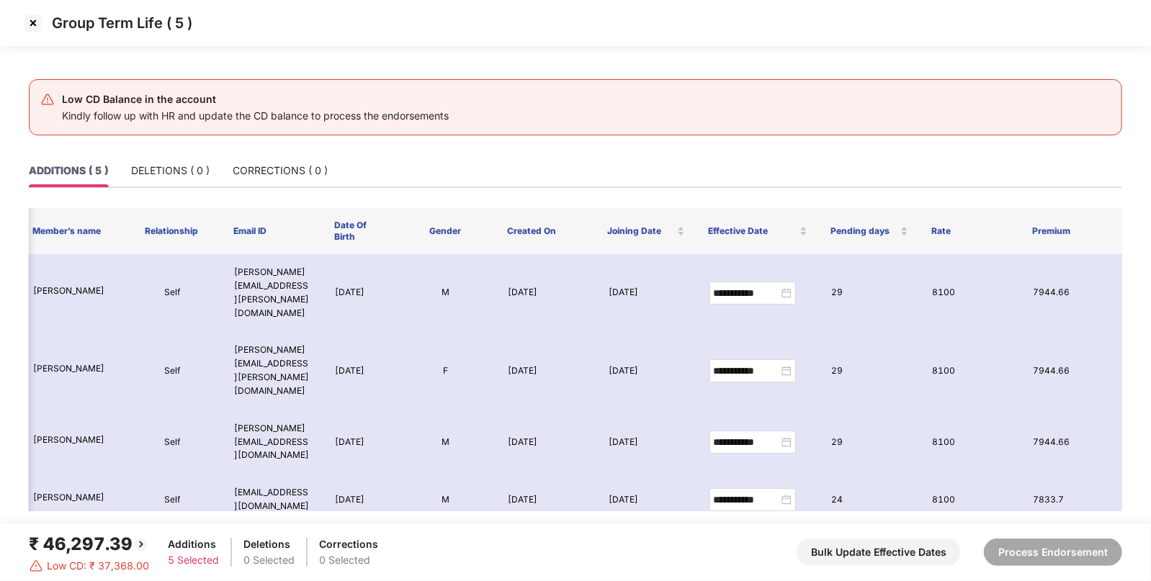  I want to click on th: Pending days, so click(869, 231).